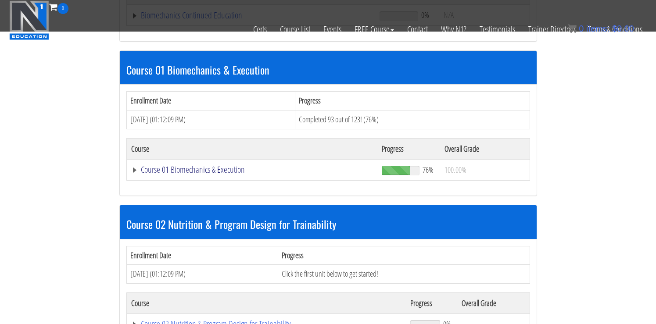 The height and width of the screenshot is (324, 656). I want to click on h3: Course 02 Nutrition & Program Design for Trainability, so click(328, 224).